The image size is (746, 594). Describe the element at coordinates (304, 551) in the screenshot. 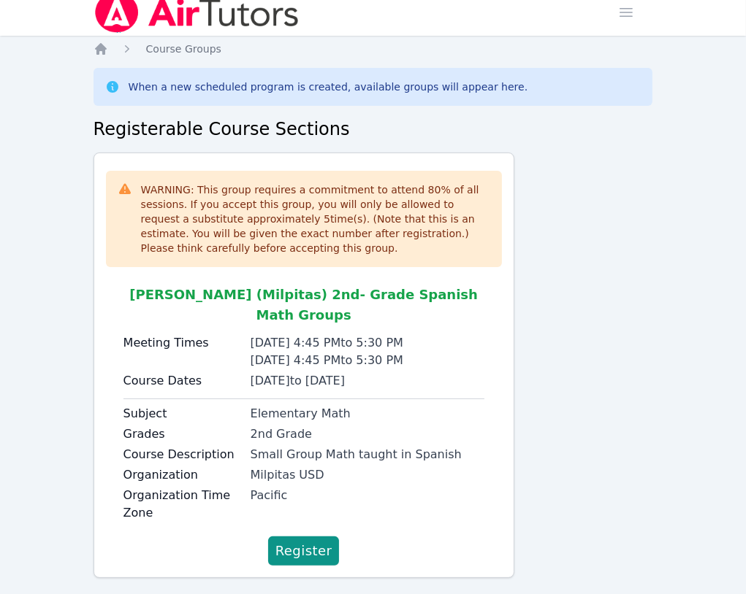

I see `span: Register` at that location.